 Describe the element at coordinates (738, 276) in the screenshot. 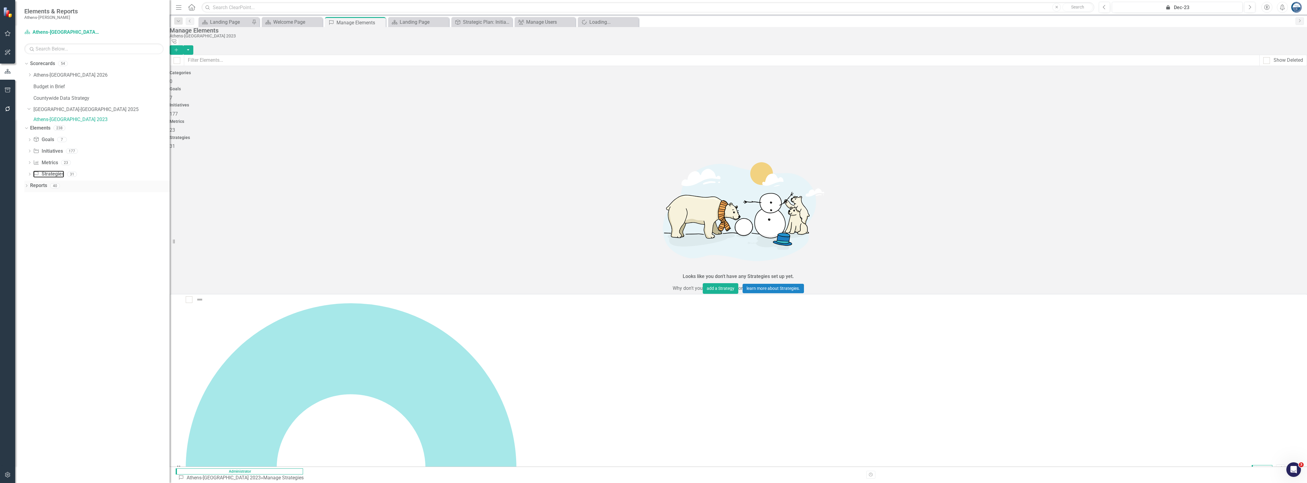

I see `div: Looks like you don't have any Strategies set up yet.` at that location.